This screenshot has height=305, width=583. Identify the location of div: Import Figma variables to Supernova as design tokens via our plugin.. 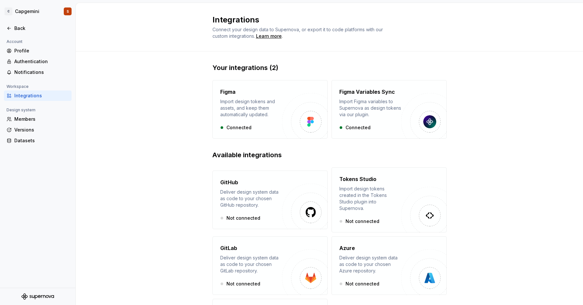
(370, 108).